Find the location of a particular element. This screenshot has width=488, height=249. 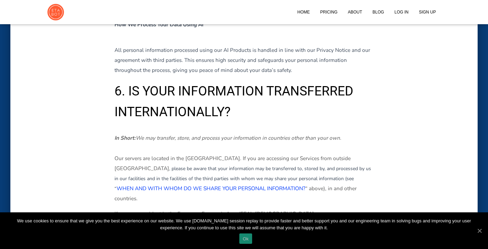

span: How We Process Your Data Using AI is located at coordinates (159, 25).